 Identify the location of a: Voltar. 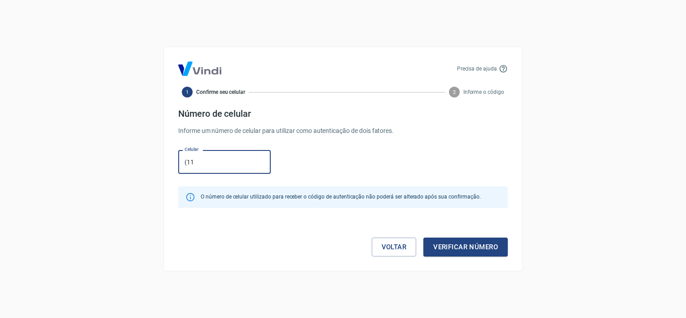
(394, 247).